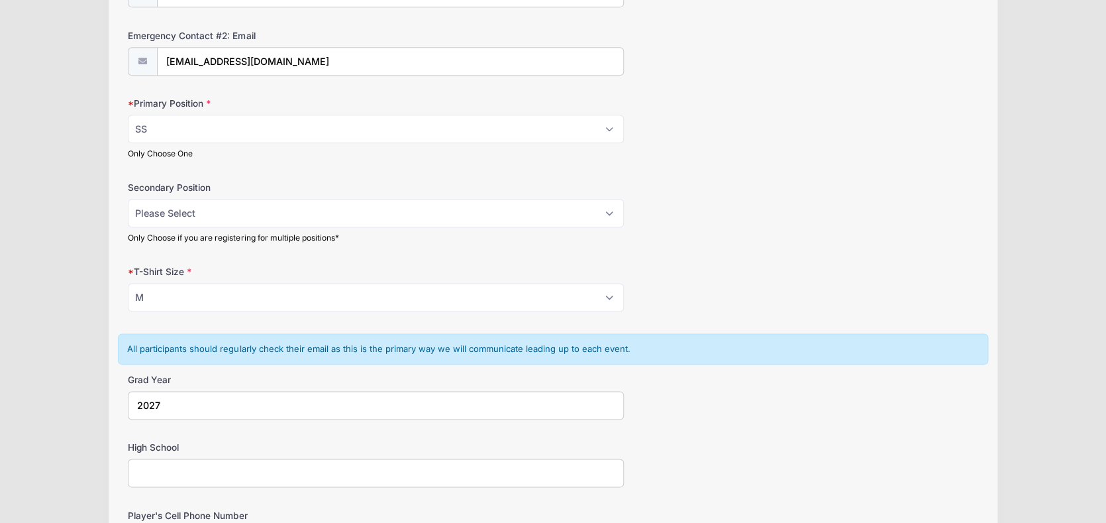  What do you see at coordinates (553, 349) in the screenshot?
I see `div: All participants should regularly check their email as this is the primary way we will communicat...` at bounding box center [553, 349].